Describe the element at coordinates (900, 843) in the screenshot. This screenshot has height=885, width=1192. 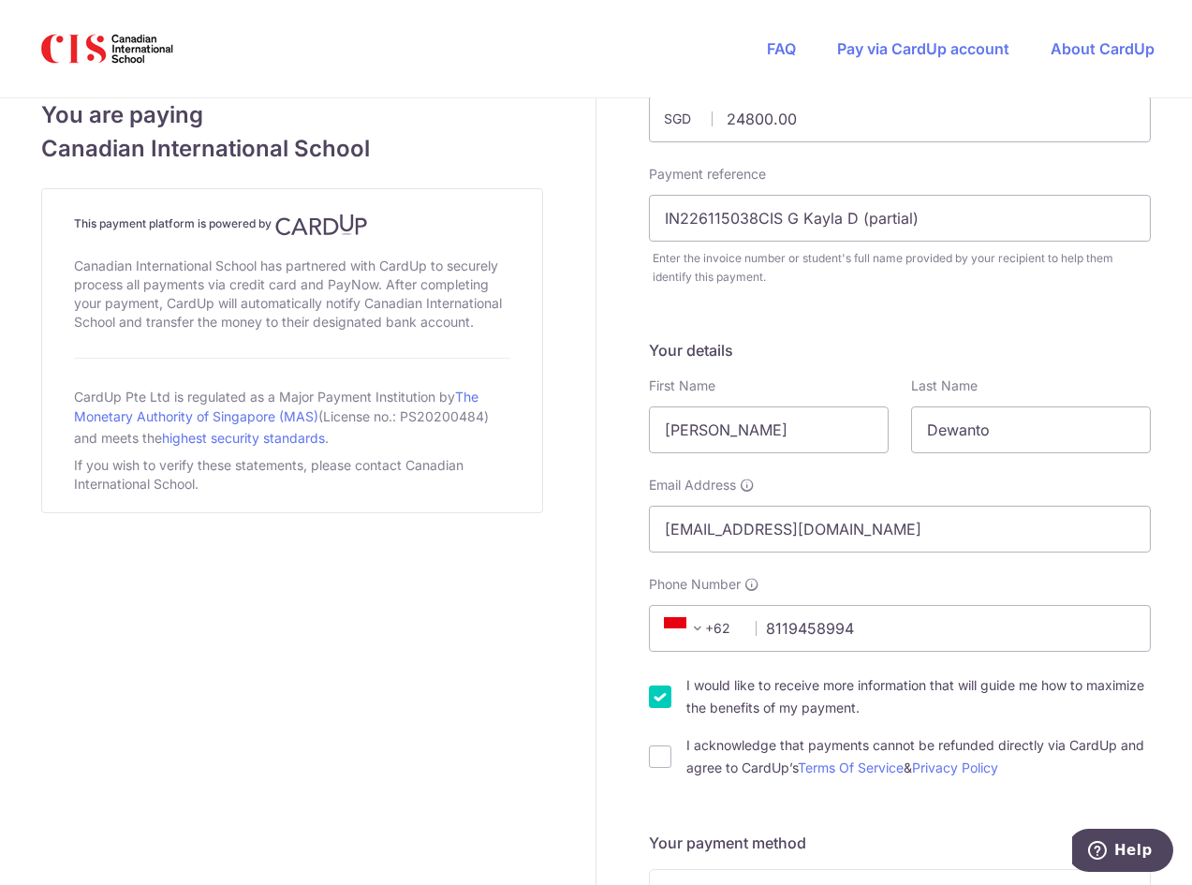
I see `h5: Your payment method` at that location.